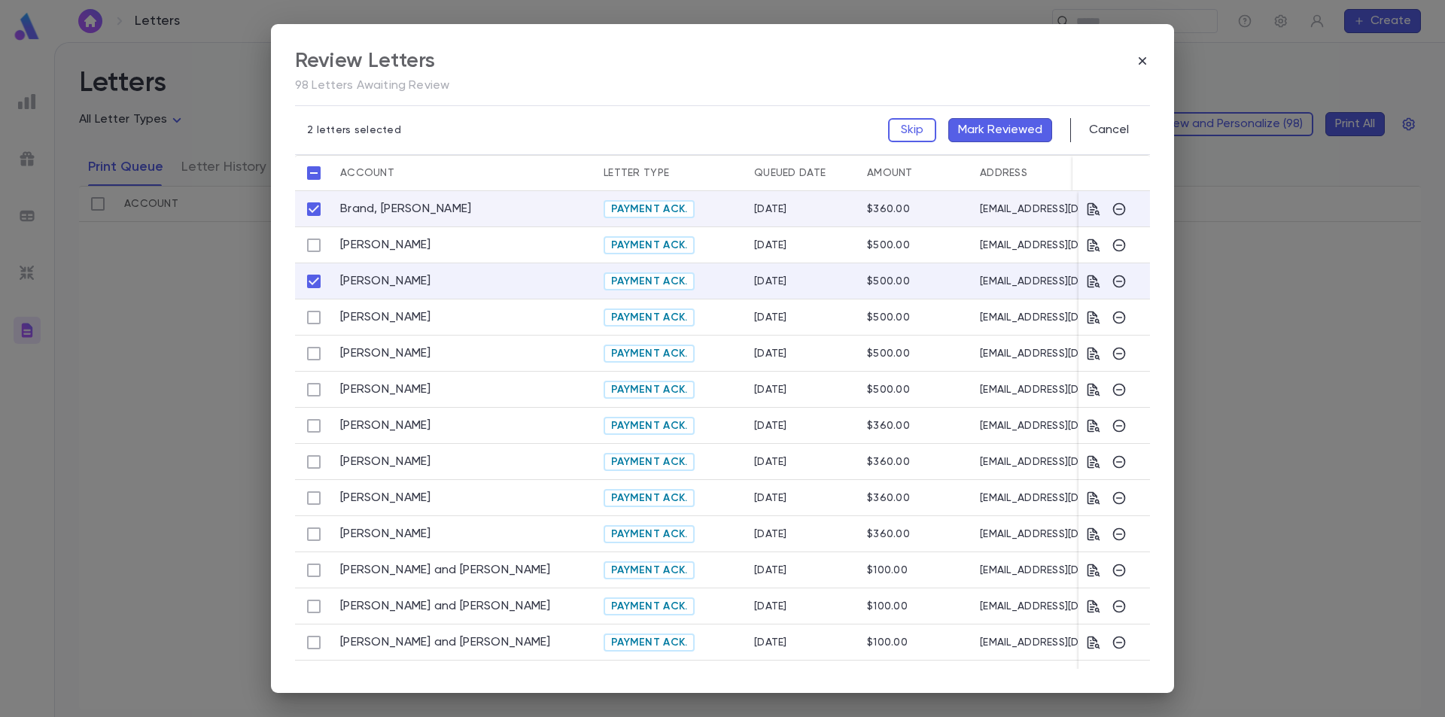  What do you see at coordinates (354, 130) in the screenshot?
I see `p: 2 letters selected` at bounding box center [354, 130].